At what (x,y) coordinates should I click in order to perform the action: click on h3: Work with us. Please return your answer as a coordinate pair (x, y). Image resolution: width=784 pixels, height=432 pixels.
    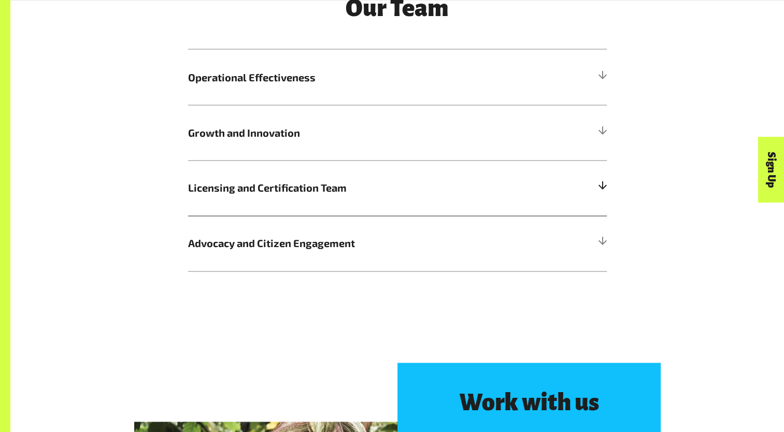
    Looking at the image, I should click on (528, 402).